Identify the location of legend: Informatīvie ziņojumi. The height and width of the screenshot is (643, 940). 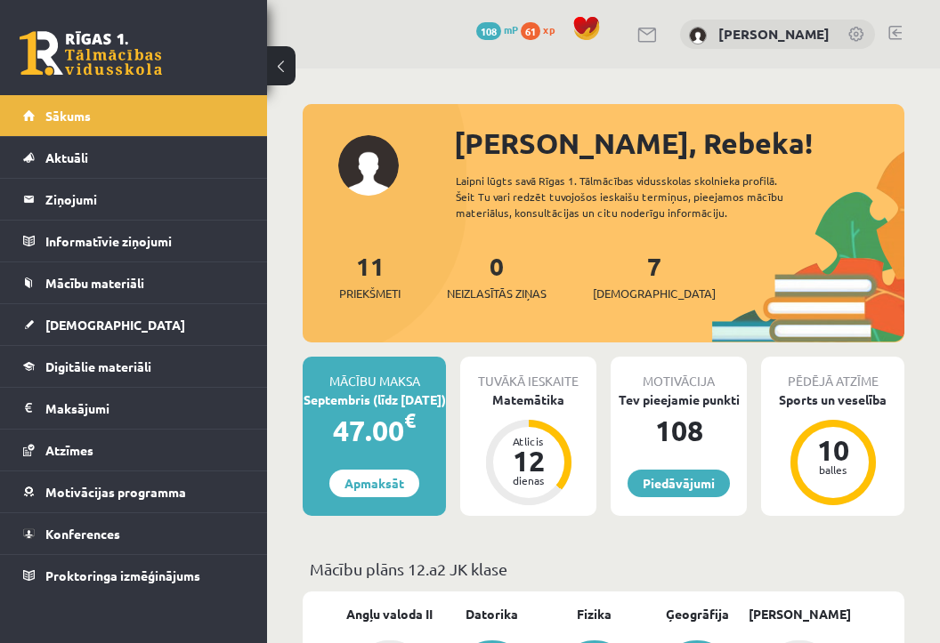
(145, 241).